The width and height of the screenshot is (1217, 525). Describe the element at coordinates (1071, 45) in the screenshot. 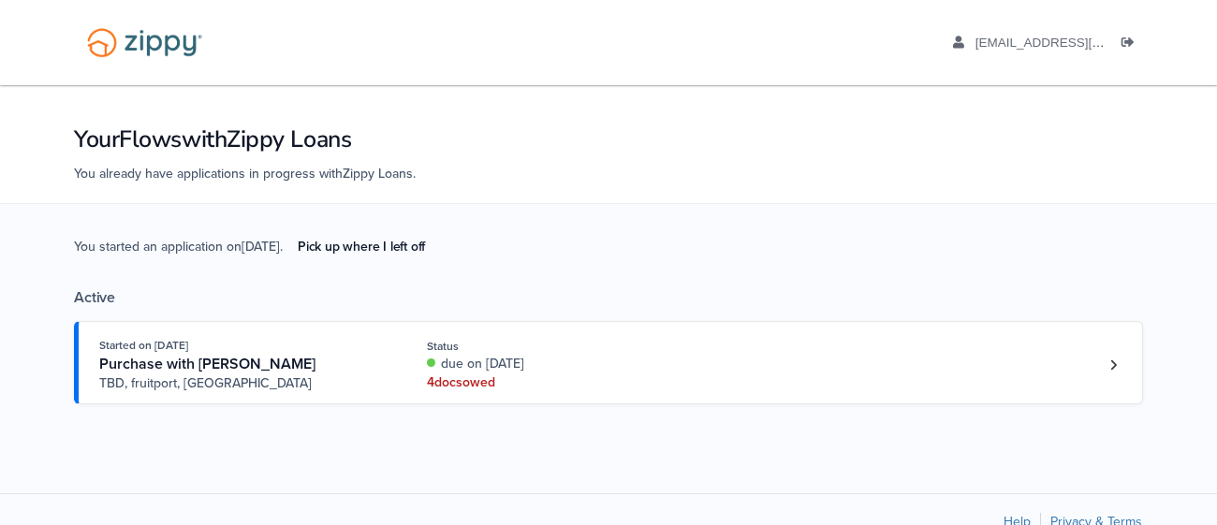

I see `a: edit profile` at that location.